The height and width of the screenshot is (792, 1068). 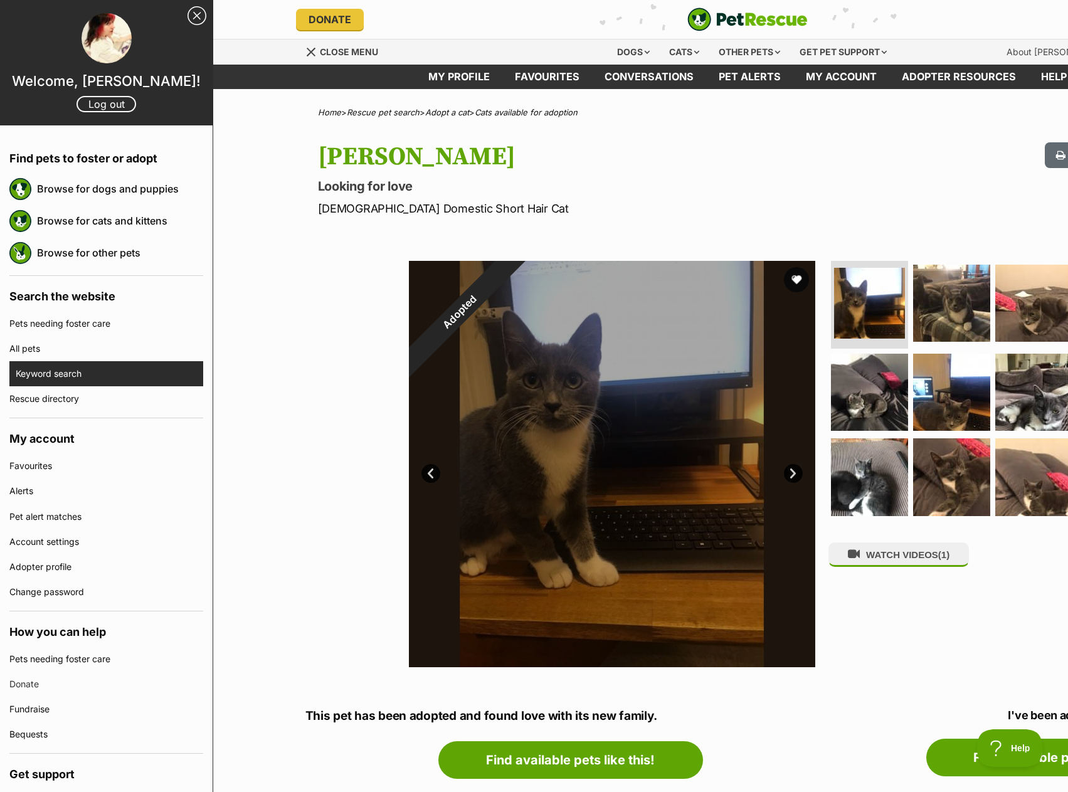 What do you see at coordinates (106, 436) in the screenshot?
I see `h4: My account` at bounding box center [106, 436].